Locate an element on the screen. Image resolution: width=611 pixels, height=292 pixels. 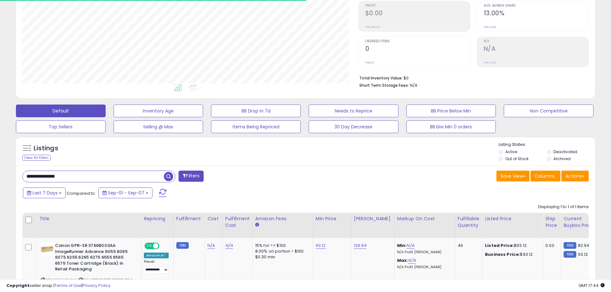
b: Total Inventory Value: is located at coordinates (381, 78).